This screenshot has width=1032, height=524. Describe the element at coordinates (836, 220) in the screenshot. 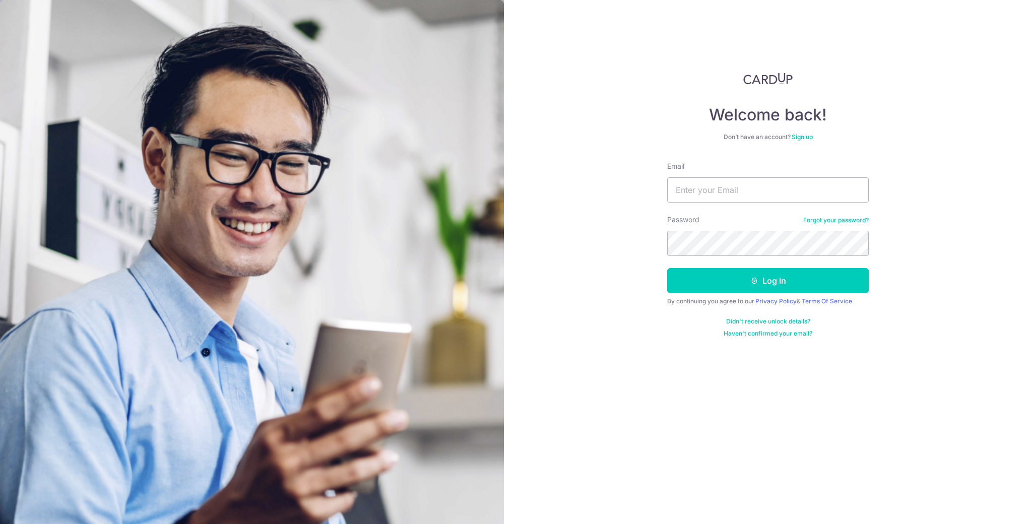

I see `a: Forgot your password?` at that location.